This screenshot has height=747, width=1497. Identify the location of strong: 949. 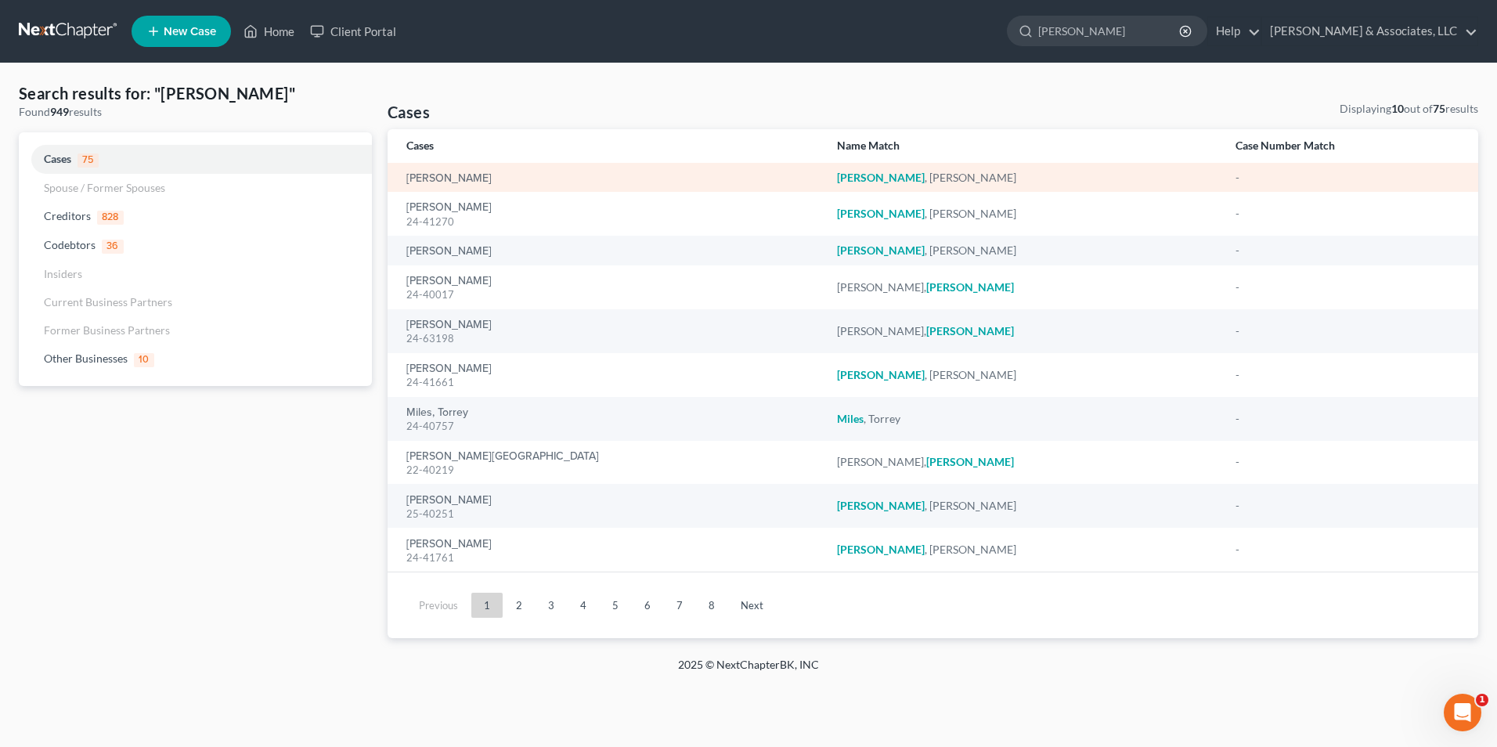
(60, 111).